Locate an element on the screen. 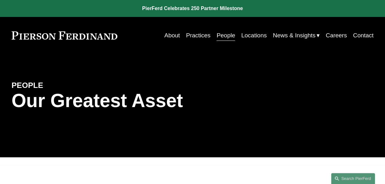 Image resolution: width=385 pixels, height=184 pixels. a: Contact is located at coordinates (363, 35).